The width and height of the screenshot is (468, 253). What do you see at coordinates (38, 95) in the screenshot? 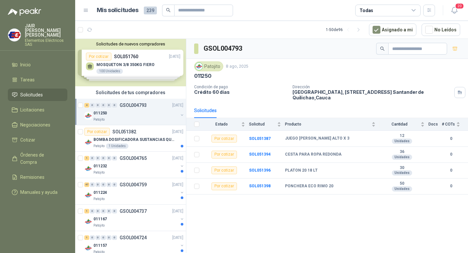
I see `a: Solicitudes` at bounding box center [38, 95].